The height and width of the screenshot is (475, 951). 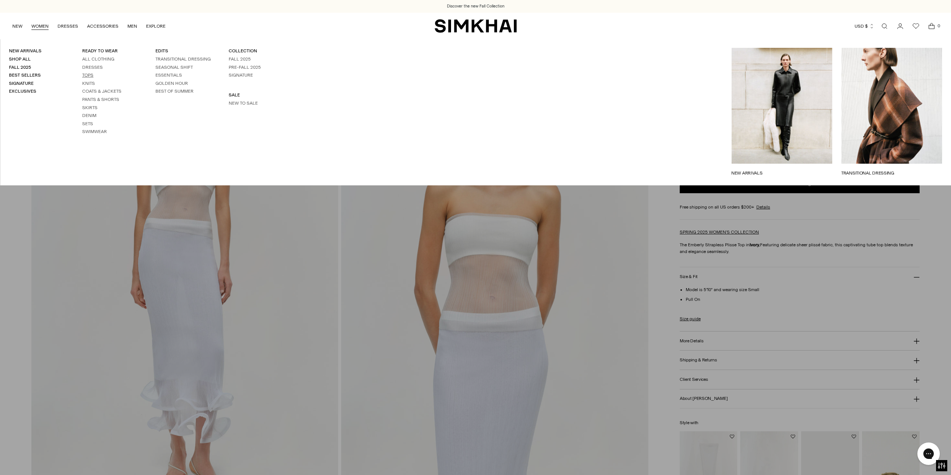 What do you see at coordinates (68, 26) in the screenshot?
I see `a: DRESSES` at bounding box center [68, 26].